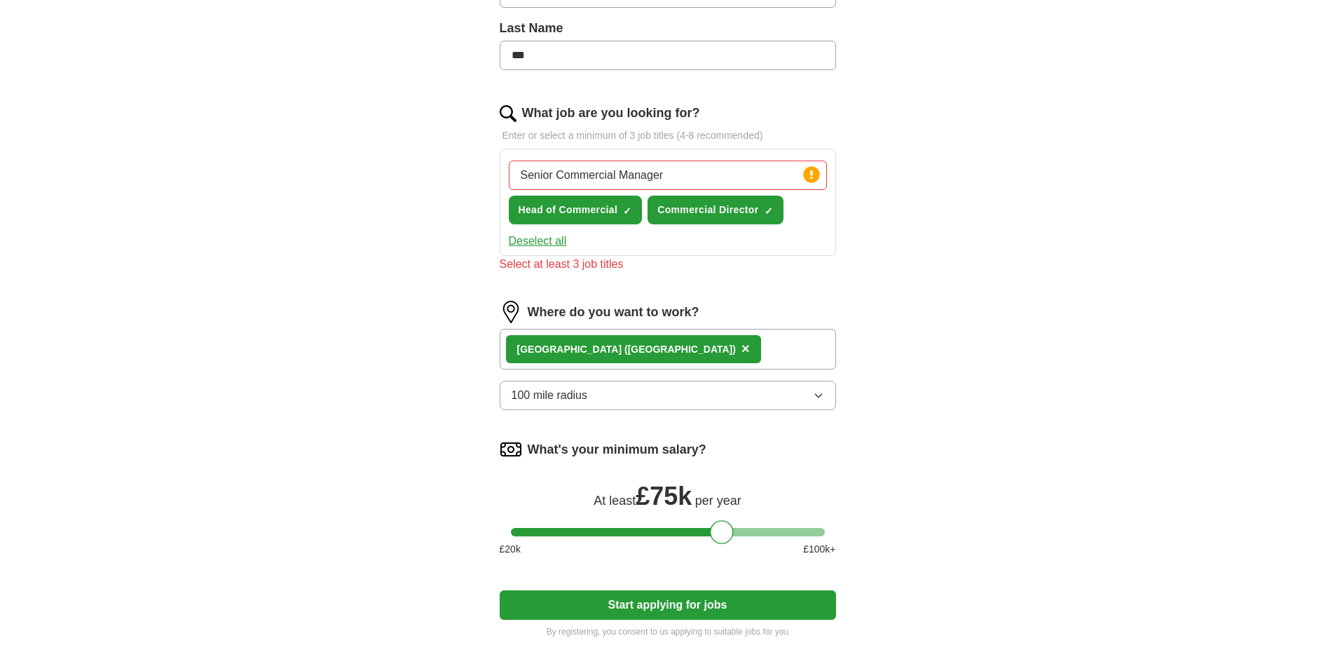 The height and width of the screenshot is (657, 1335). Describe the element at coordinates (668, 175) in the screenshot. I see `input: Type a job title and press enter` at that location.